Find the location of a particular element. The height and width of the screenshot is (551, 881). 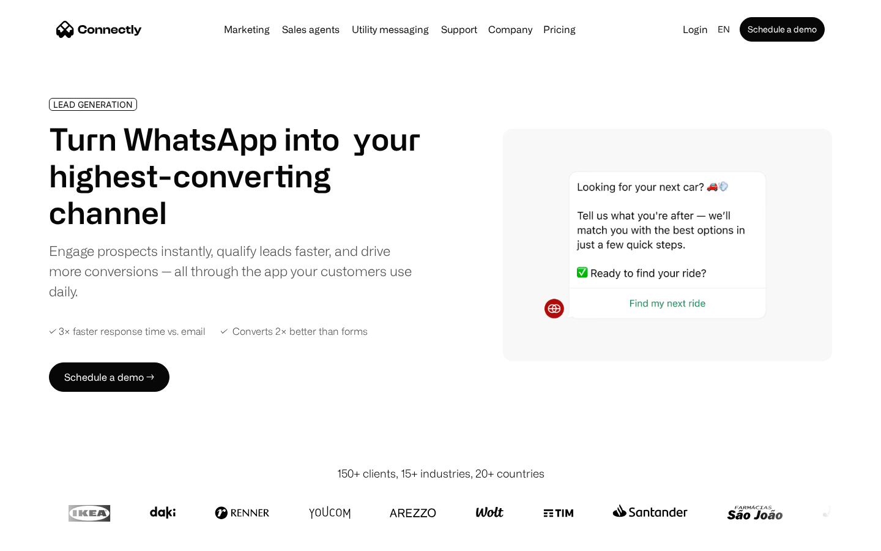

a: Pricing is located at coordinates (559, 29).